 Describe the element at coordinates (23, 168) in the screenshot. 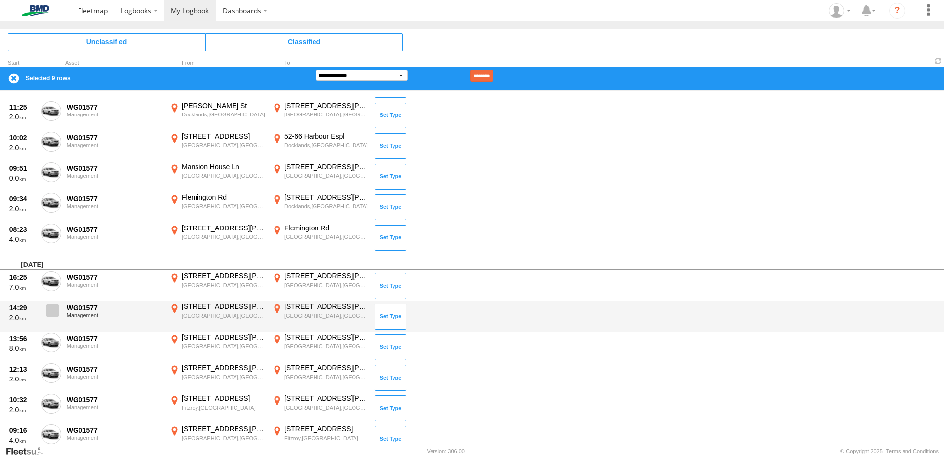

I see `div: 09:51` at that location.